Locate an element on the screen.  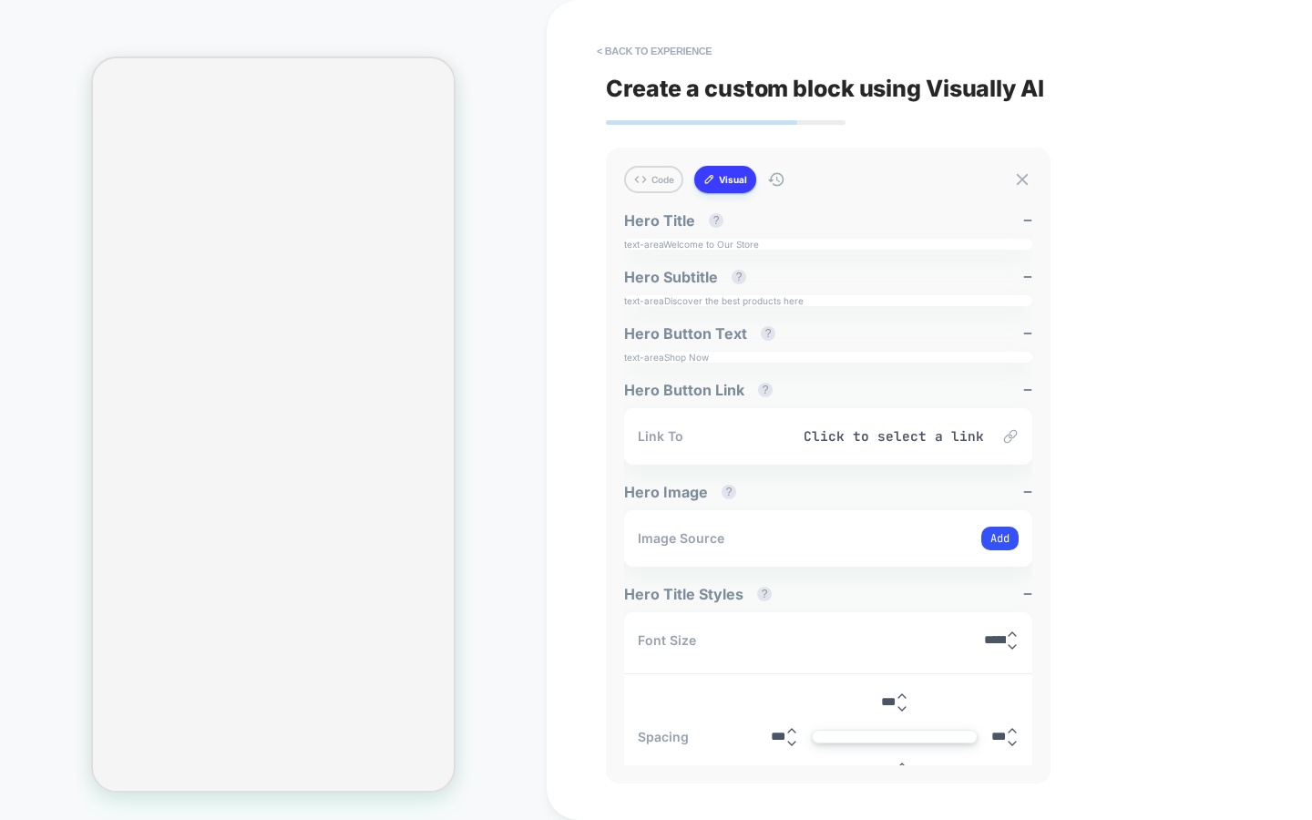
span: Hero Image is located at coordinates (684, 492).